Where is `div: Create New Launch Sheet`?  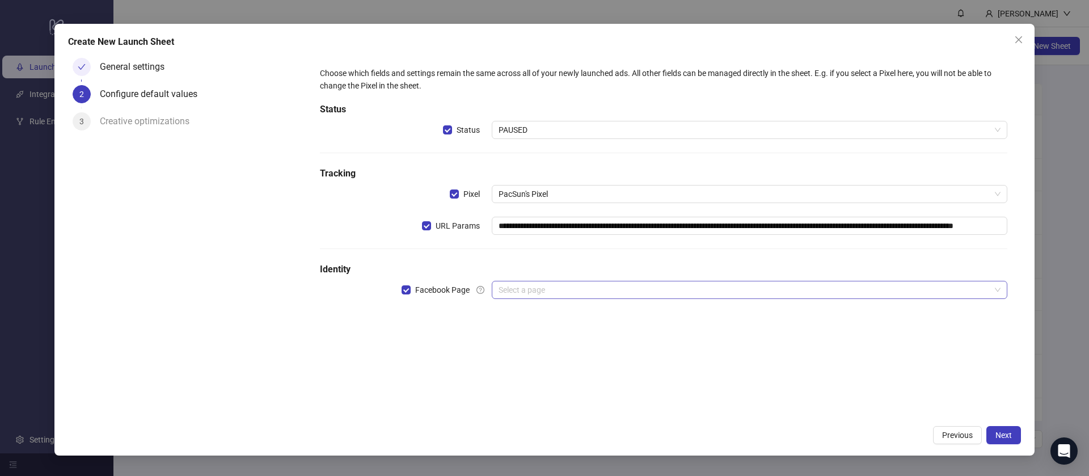 div: Create New Launch Sheet is located at coordinates (545, 42).